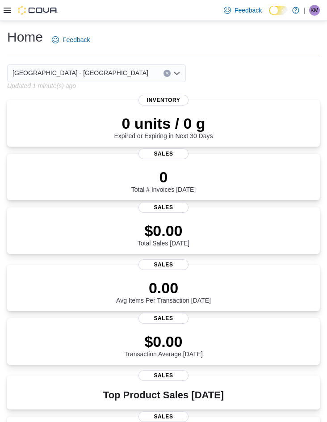 The image size is (327, 422). Describe the element at coordinates (315, 10) in the screenshot. I see `span: KM` at that location.